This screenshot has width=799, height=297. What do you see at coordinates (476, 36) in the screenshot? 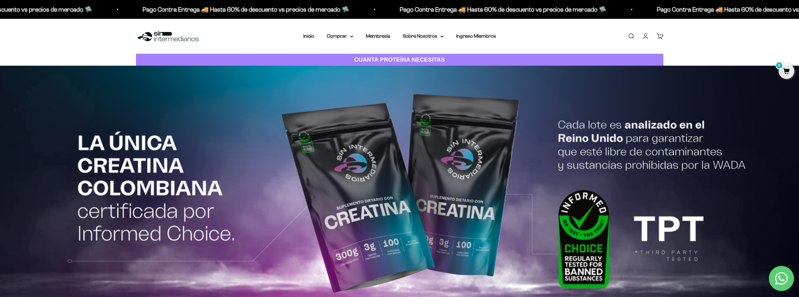
I see `a: Ingreso Miembros` at bounding box center [476, 36].